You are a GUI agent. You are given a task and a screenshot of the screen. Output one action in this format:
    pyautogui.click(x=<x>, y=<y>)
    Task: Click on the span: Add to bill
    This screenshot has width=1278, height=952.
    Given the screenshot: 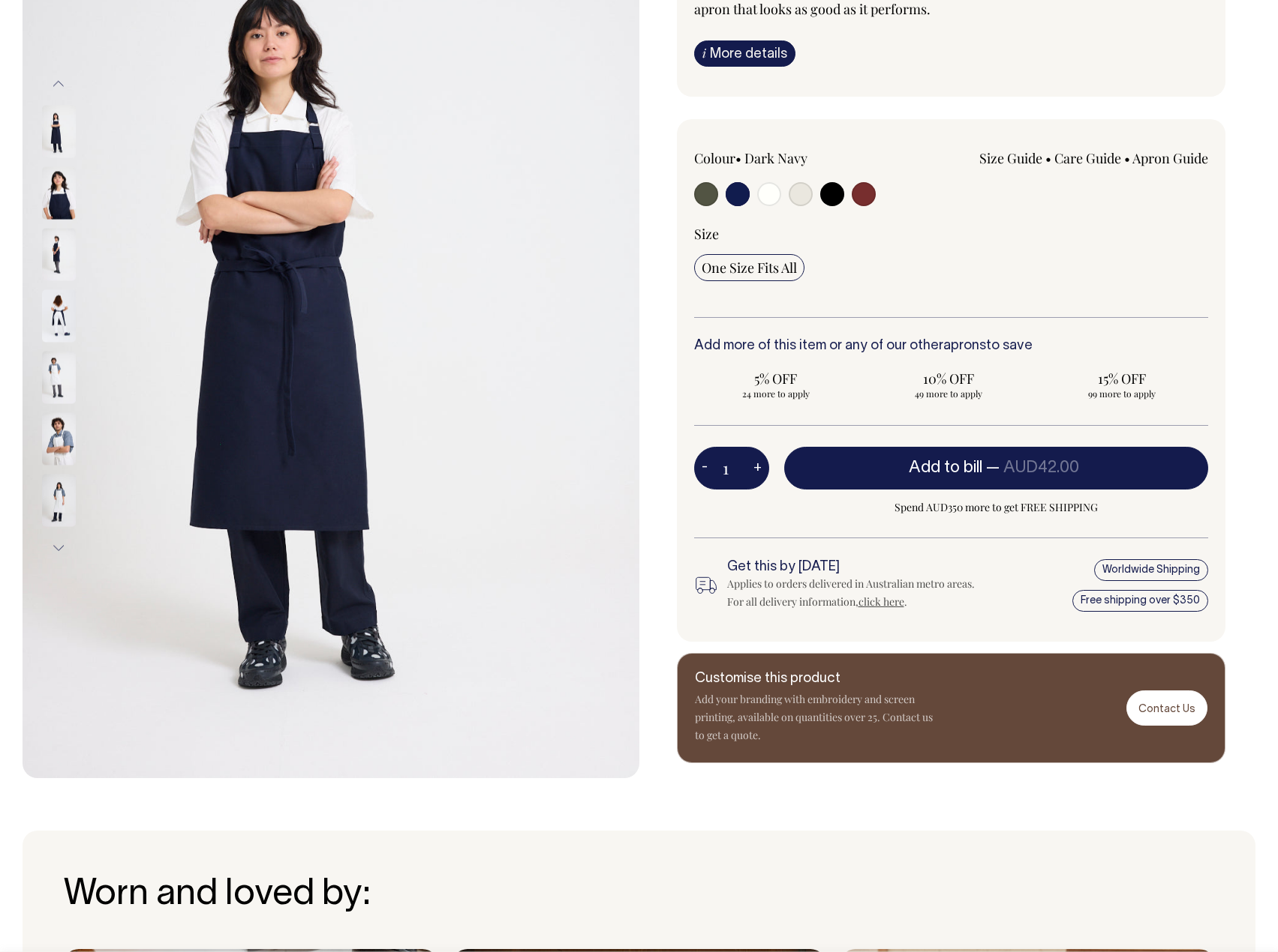 What is the action you would take?
    pyautogui.click(x=946, y=468)
    